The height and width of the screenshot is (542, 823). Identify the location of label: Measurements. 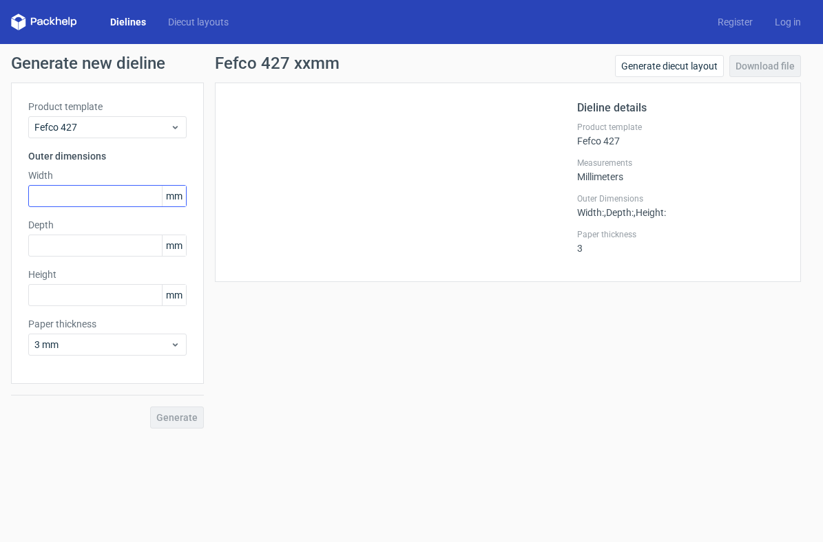
(680, 163).